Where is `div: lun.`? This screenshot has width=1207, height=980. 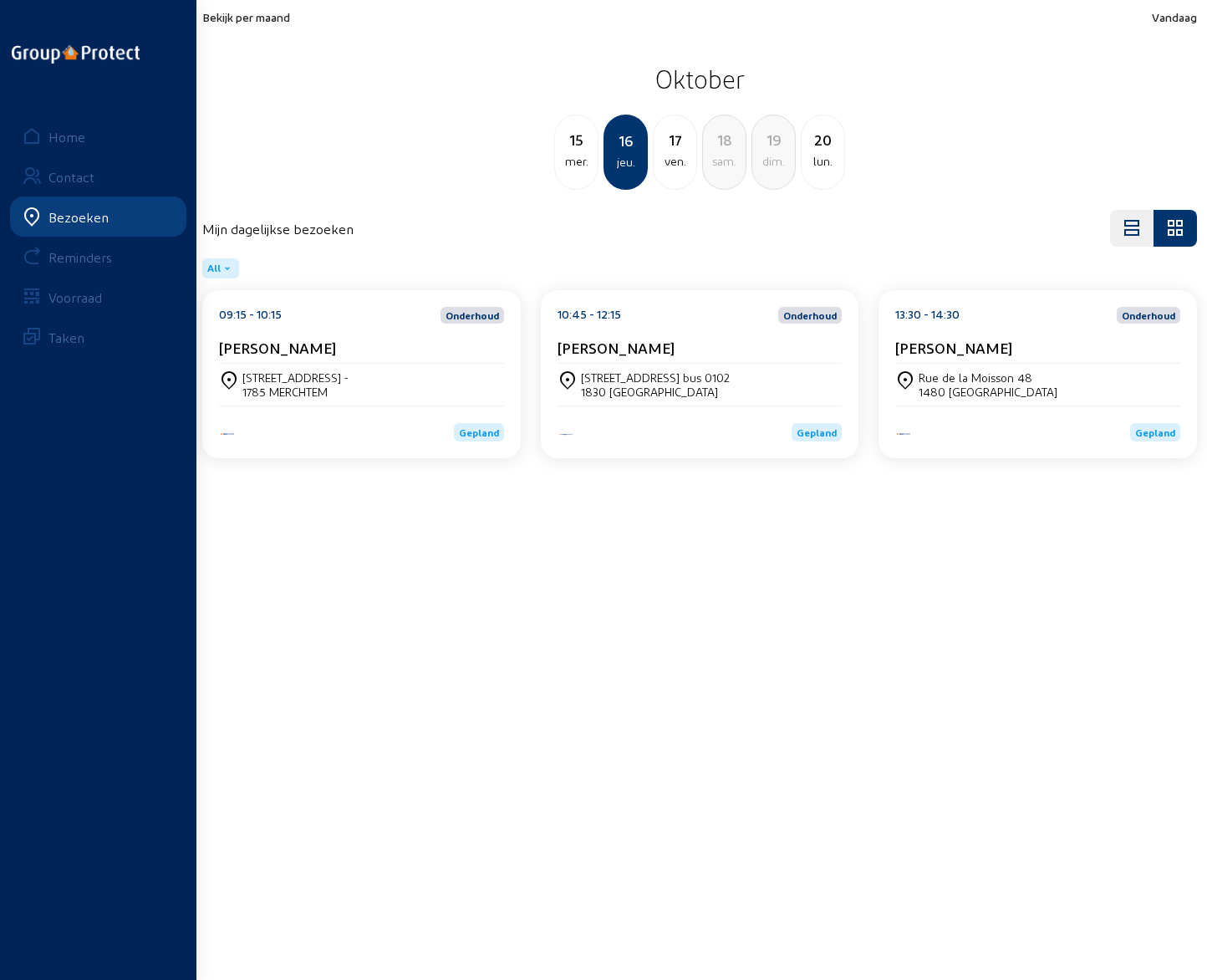 div: lun. is located at coordinates (823, 161).